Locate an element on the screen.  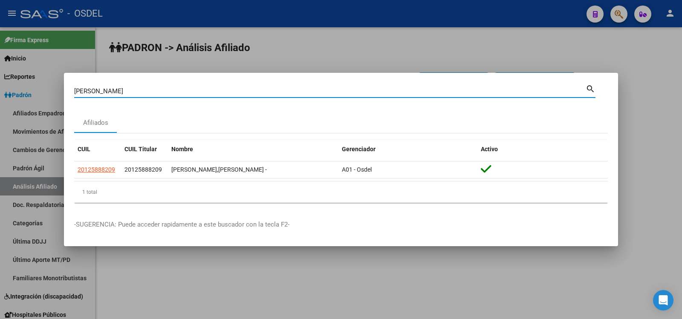
datatable-header-cell: CUIL is located at coordinates (98, 149).